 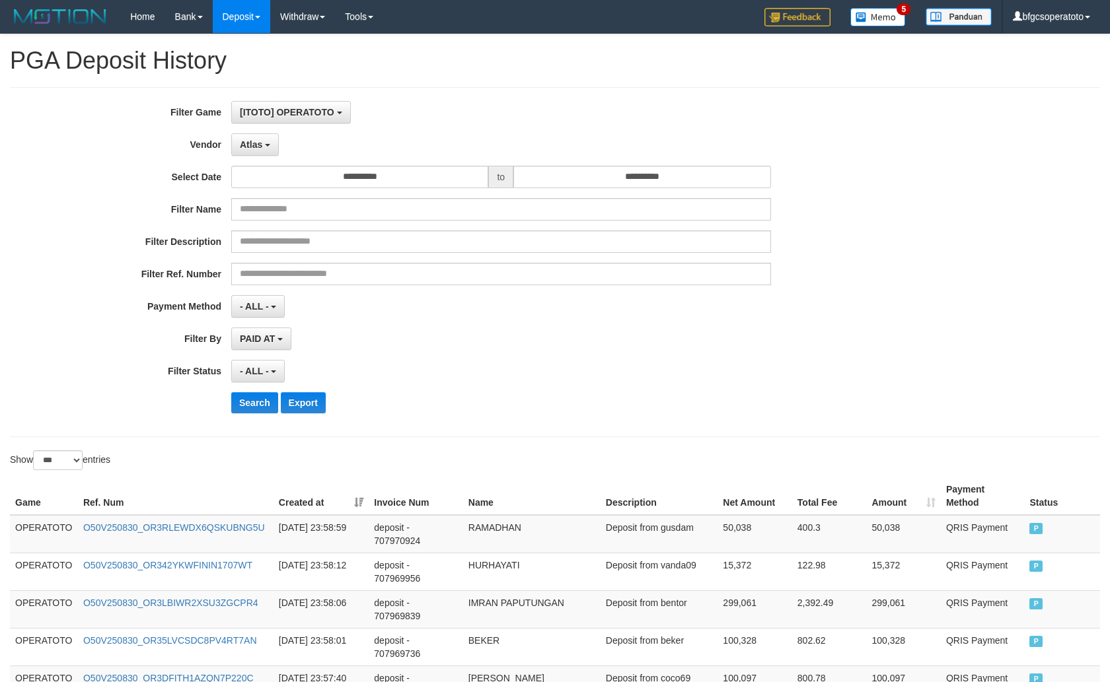 I want to click on th: Invoice Num, so click(x=416, y=496).